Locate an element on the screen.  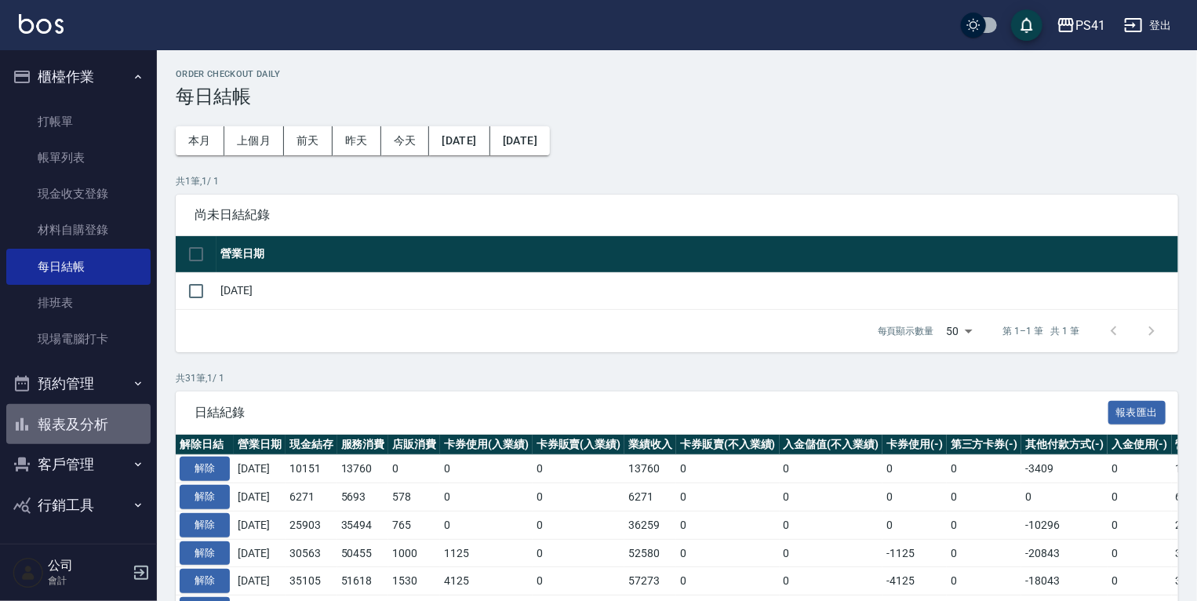
td: 35105 is located at coordinates (311, 581).